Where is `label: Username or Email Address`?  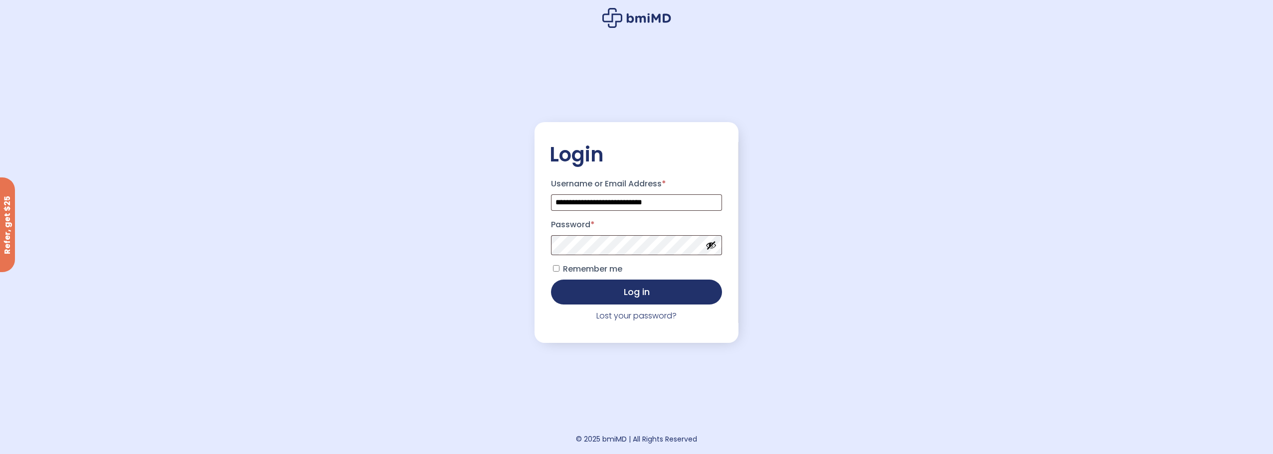 label: Username or Email Address is located at coordinates (636, 184).